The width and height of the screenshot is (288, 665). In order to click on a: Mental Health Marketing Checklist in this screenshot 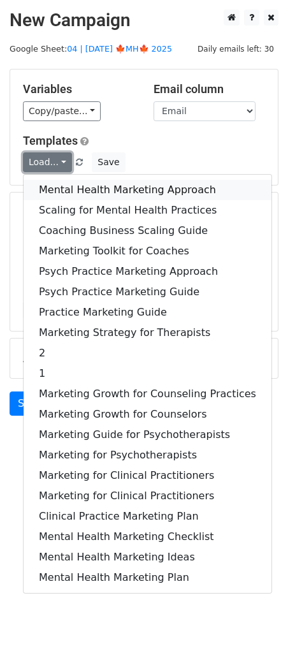, I will do `click(147, 537)`.